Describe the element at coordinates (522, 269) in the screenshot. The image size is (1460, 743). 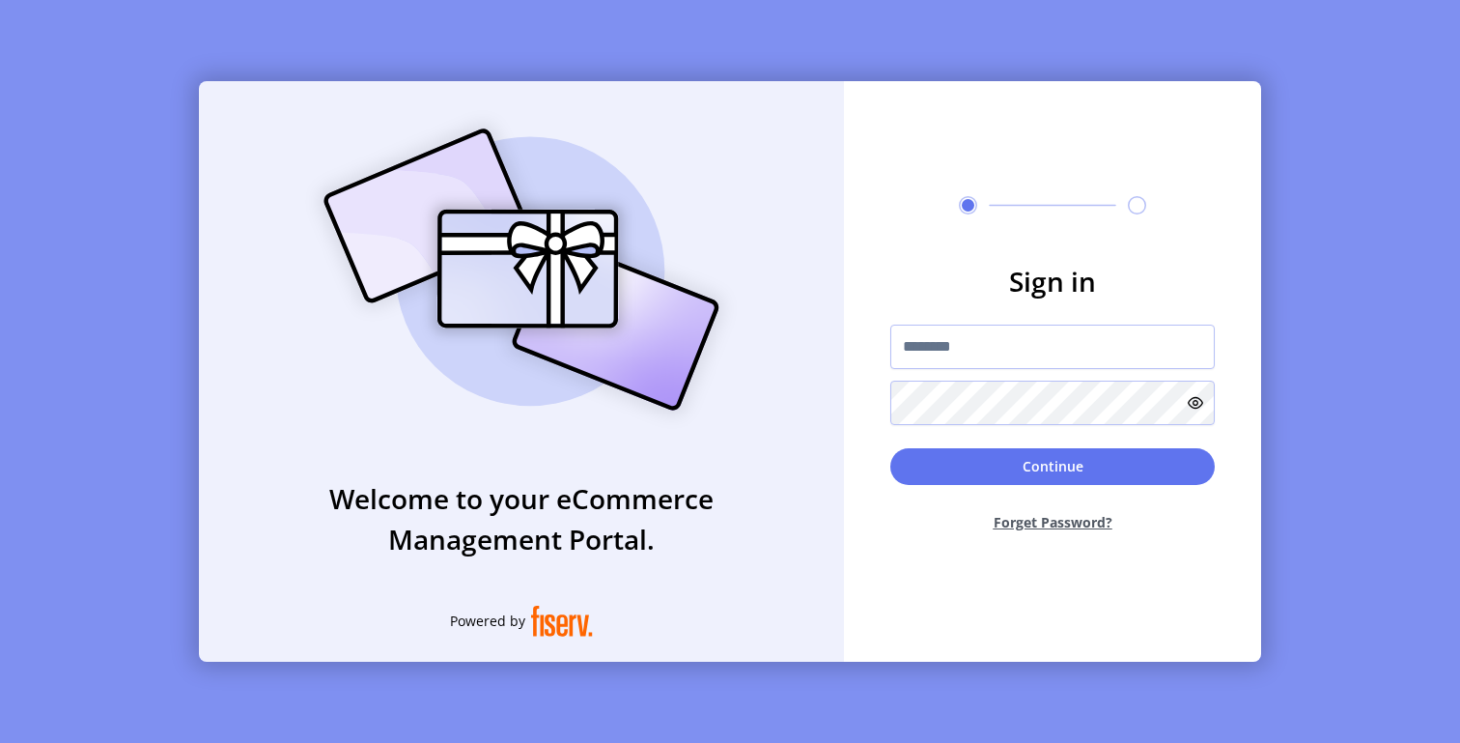
I see `img: card_Illustration.svg` at that location.